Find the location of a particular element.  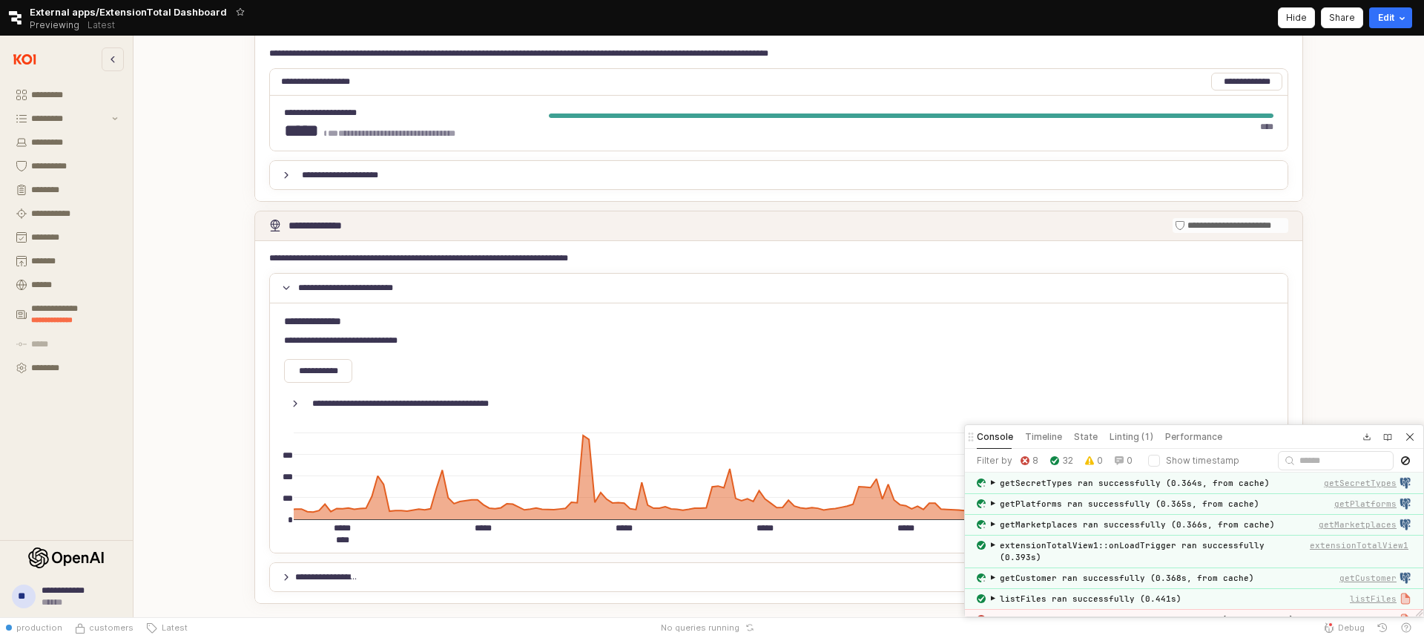

a: View docs is located at coordinates (1388, 437).